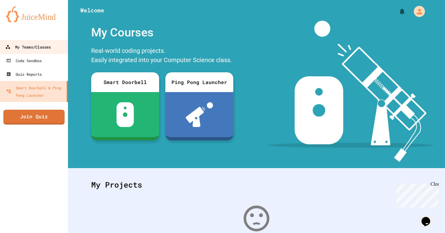 The width and height of the screenshot is (445, 233). I want to click on img: banner-image-my-projects.png, so click(351, 91).